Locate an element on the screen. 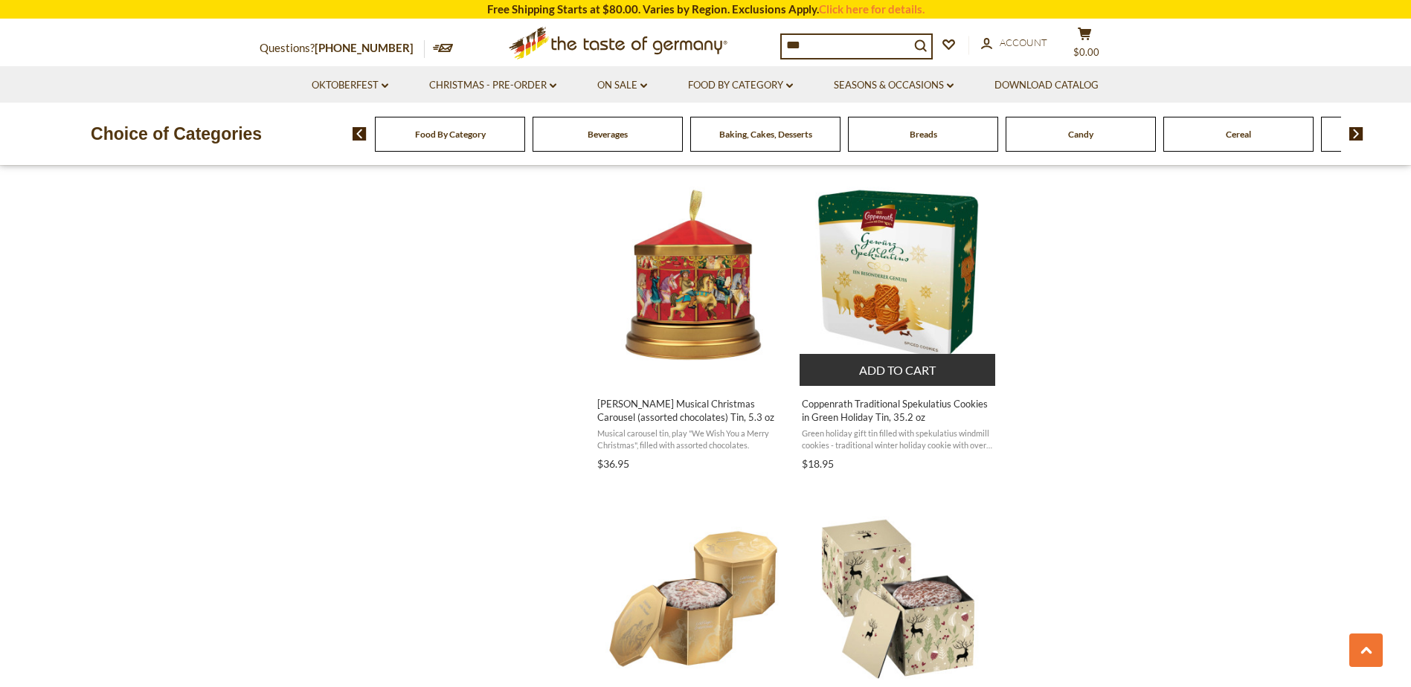 This screenshot has width=1411, height=687. a: Click here for details. is located at coordinates (872, 9).